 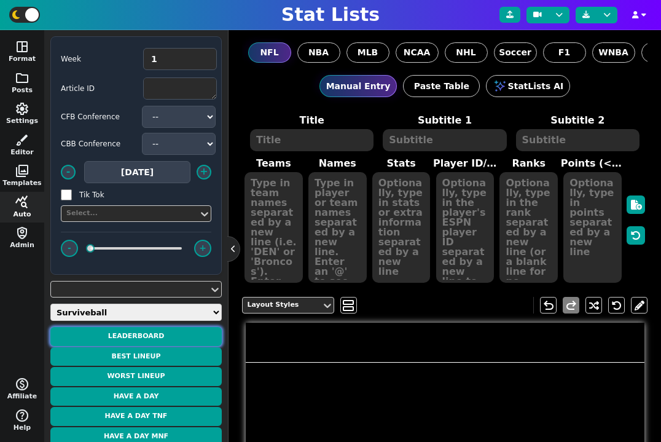 I want to click on label: Points (< 8 teams), so click(x=593, y=163).